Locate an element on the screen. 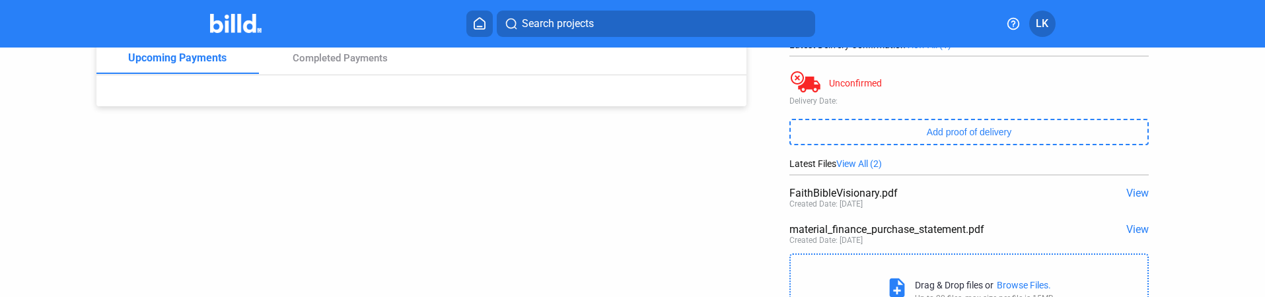  button: LK is located at coordinates (1042, 24).